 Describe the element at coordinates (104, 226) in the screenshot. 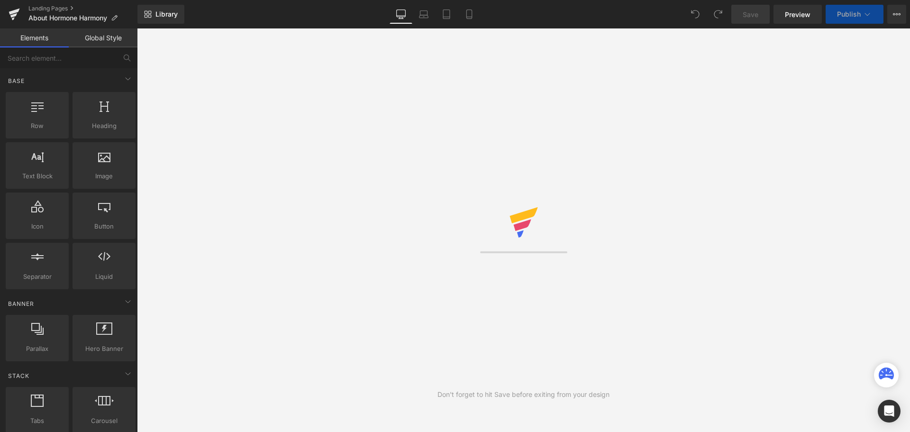

I see `span: Button` at that location.